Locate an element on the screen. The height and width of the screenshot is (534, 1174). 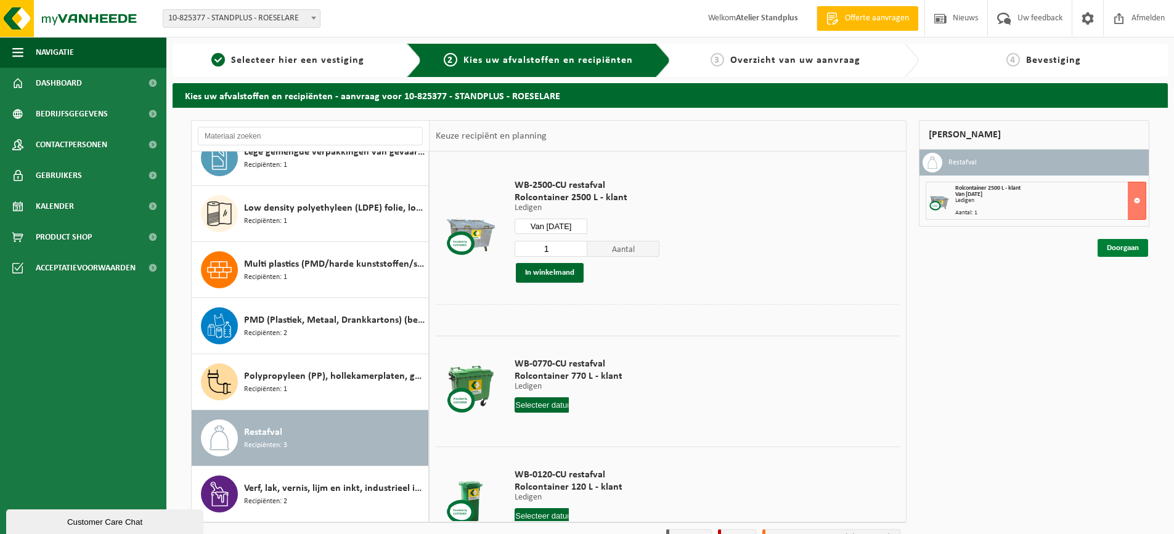
span: 4 is located at coordinates (1013, 60).